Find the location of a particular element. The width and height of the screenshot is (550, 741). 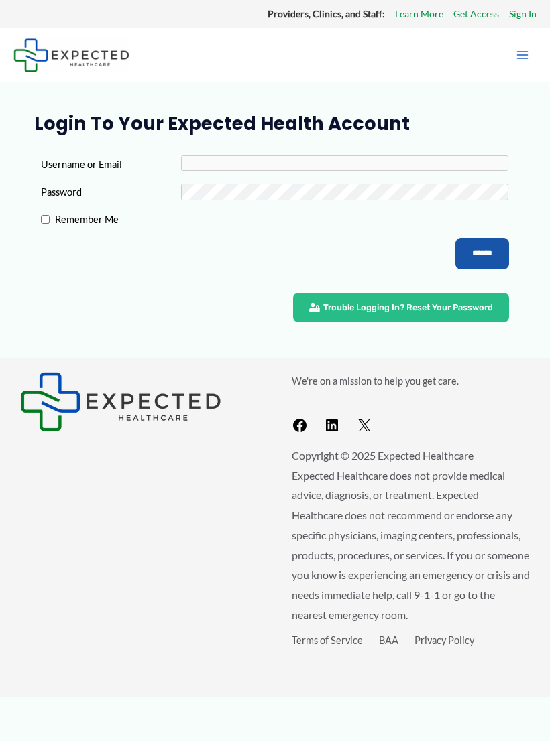

a: BAA is located at coordinates (388, 640).